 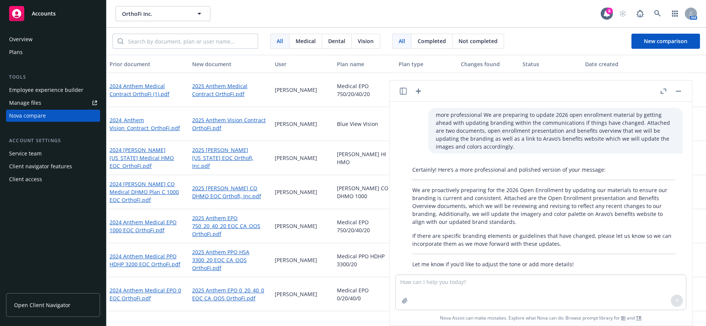 I want to click on div: Client access, so click(x=25, y=180).